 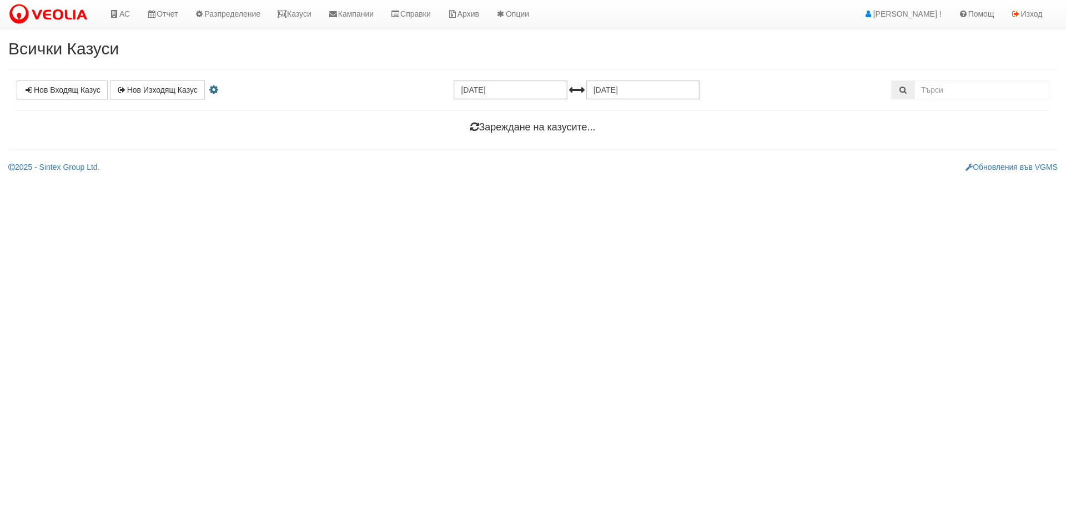 I want to click on a: 2025 - Sintex Group Ltd., so click(x=54, y=167).